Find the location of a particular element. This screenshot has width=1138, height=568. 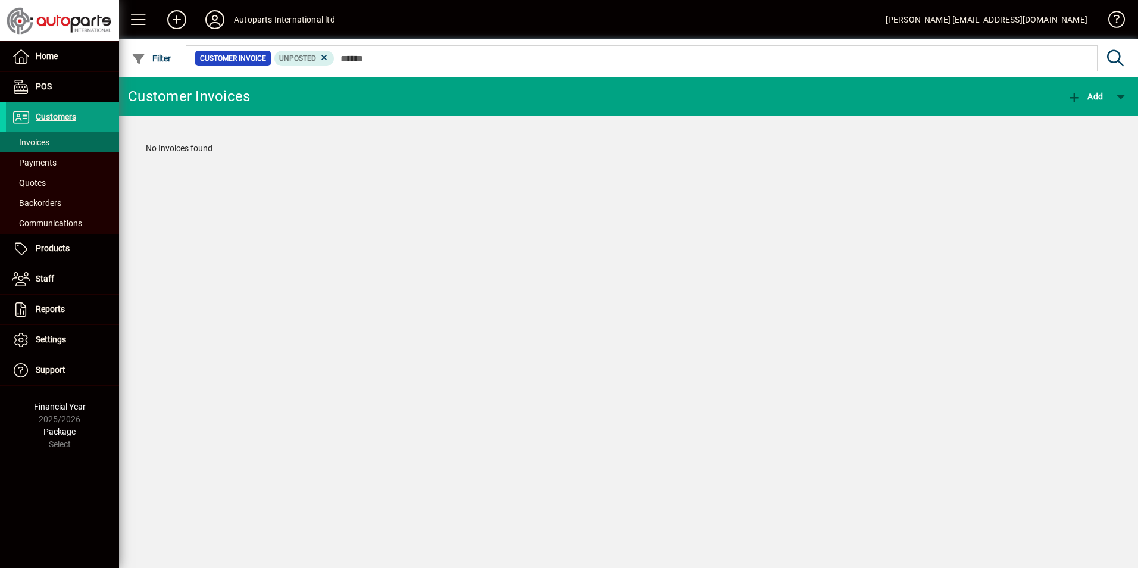

a: Knowledge Base is located at coordinates (1111, 21).